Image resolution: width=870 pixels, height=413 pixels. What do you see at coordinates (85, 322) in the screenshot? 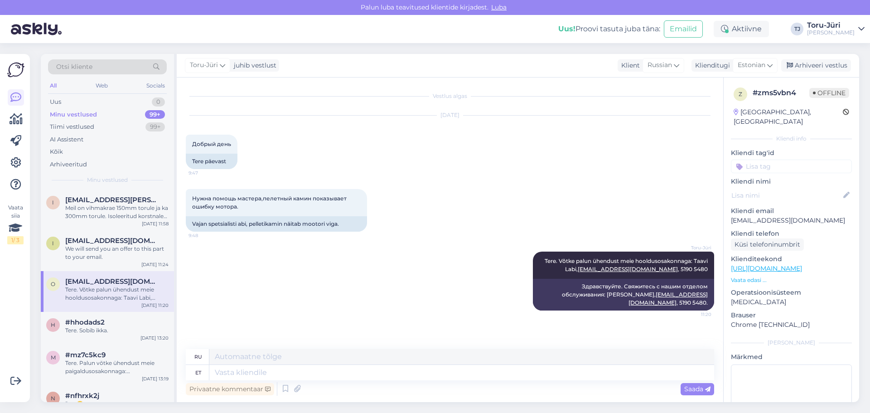
I see `span: #hhodads2` at bounding box center [85, 322].